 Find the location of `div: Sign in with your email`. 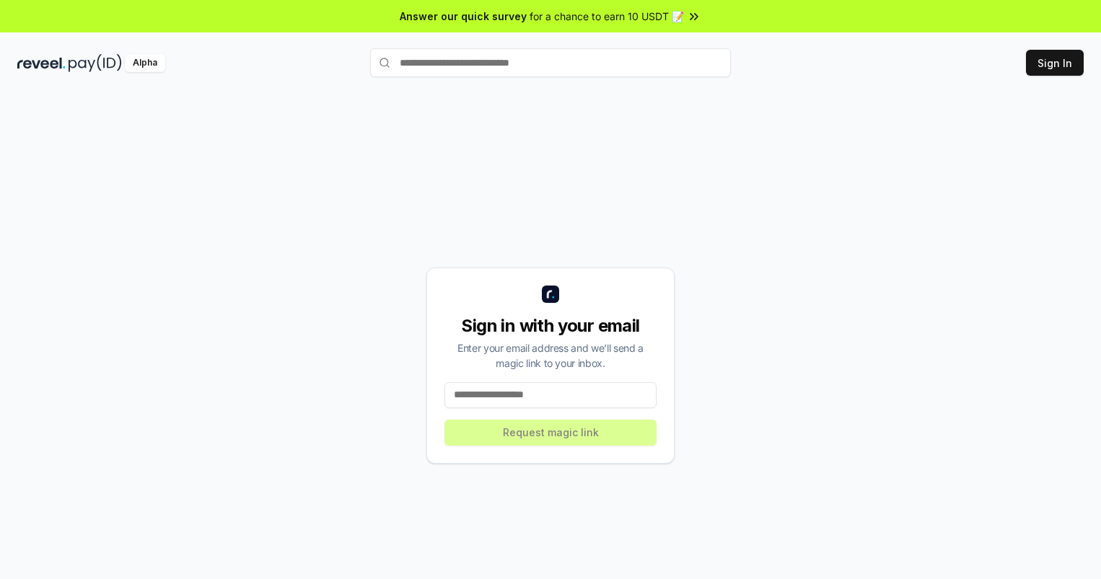

div: Sign in with your email is located at coordinates (550, 326).